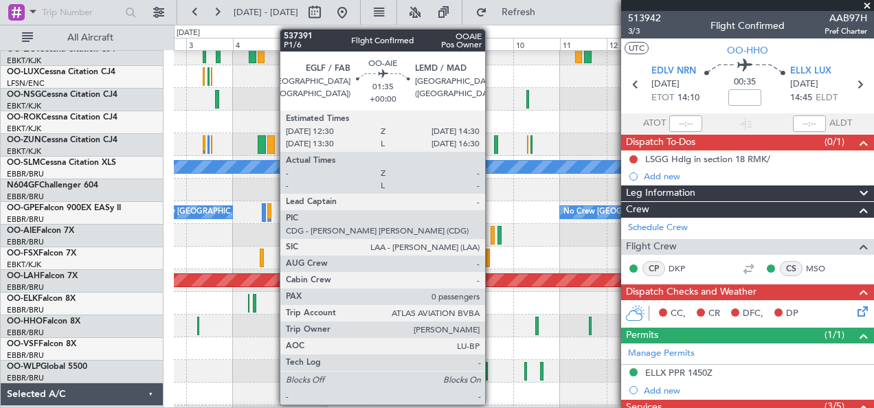  Describe the element at coordinates (41, 344) in the screenshot. I see `a: OO-VSFFalcon 8X` at that location.